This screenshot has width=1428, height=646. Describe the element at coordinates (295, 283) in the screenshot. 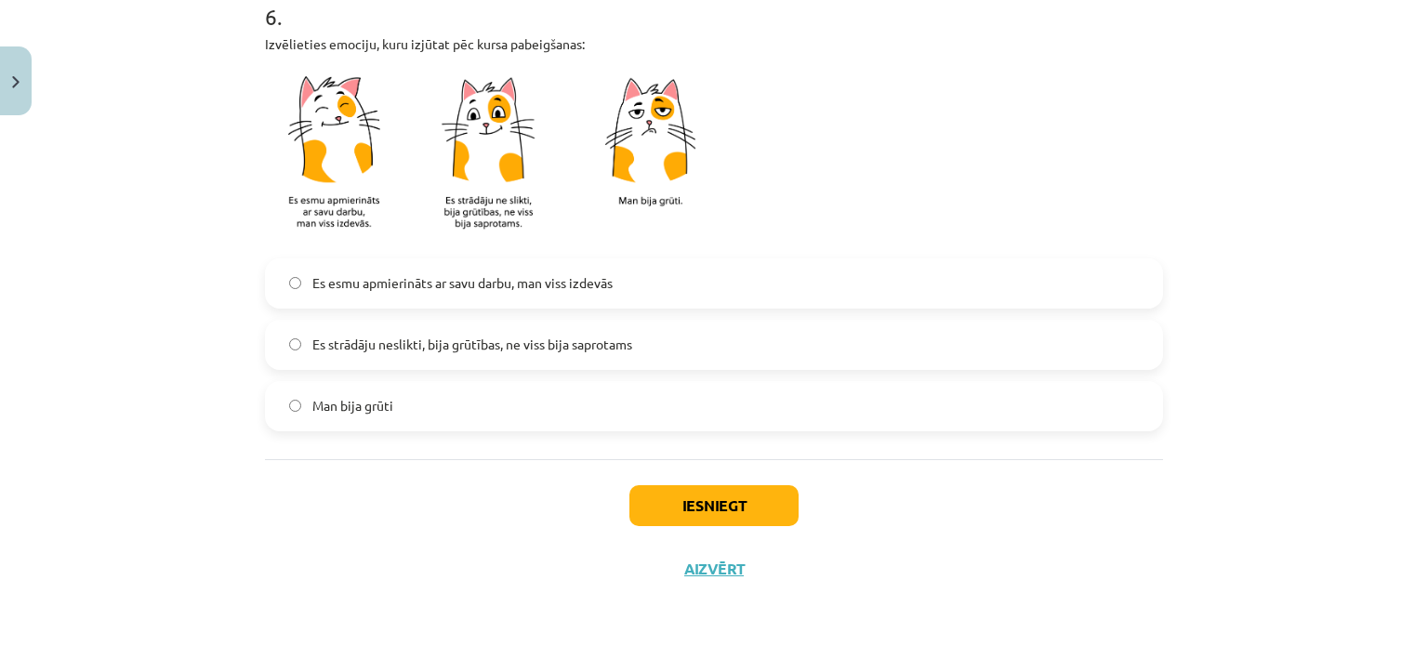

I see `input: Es esmu apmierināts ar savu darbu, man viss izdevās` at that location.